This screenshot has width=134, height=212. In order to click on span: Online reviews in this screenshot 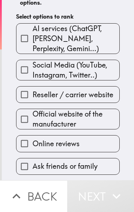, I will do `click(56, 143)`.